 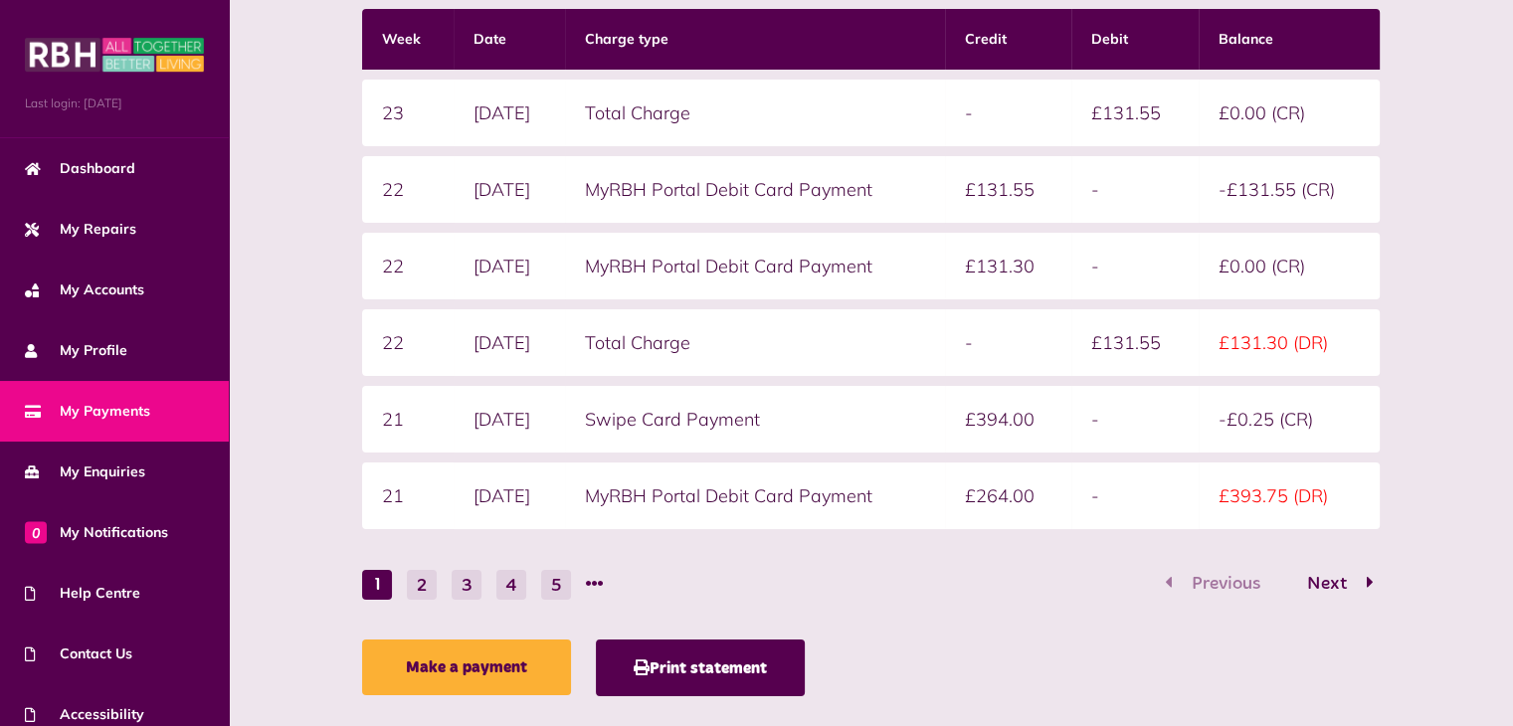 I want to click on span: Help Centre, so click(x=83, y=593).